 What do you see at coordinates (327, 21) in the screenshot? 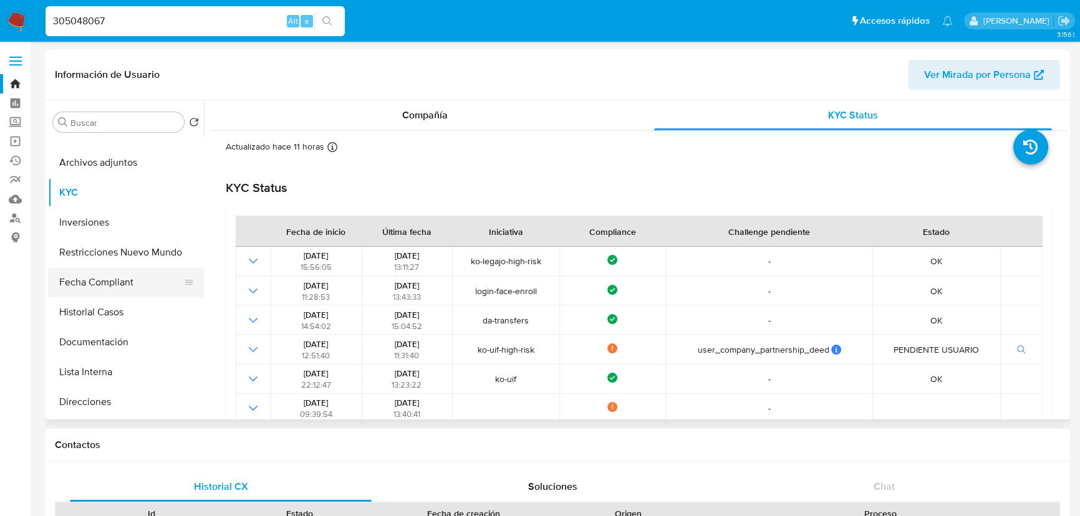
I see `button: search-icon` at bounding box center [327, 21].